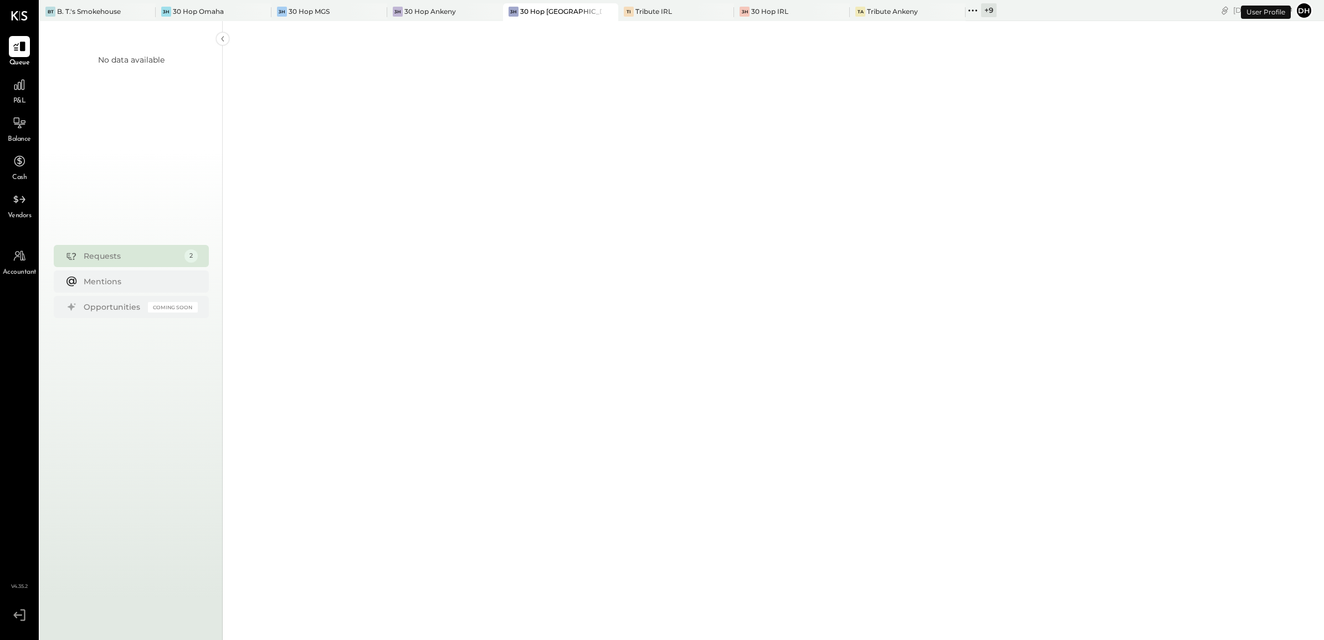  What do you see at coordinates (131, 256) in the screenshot?
I see `div: Requests` at bounding box center [131, 256].